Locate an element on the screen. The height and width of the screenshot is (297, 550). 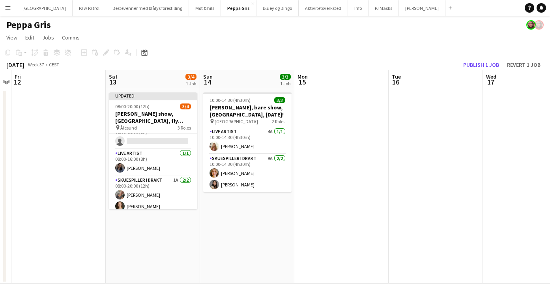
a: Edit is located at coordinates (30, 38).